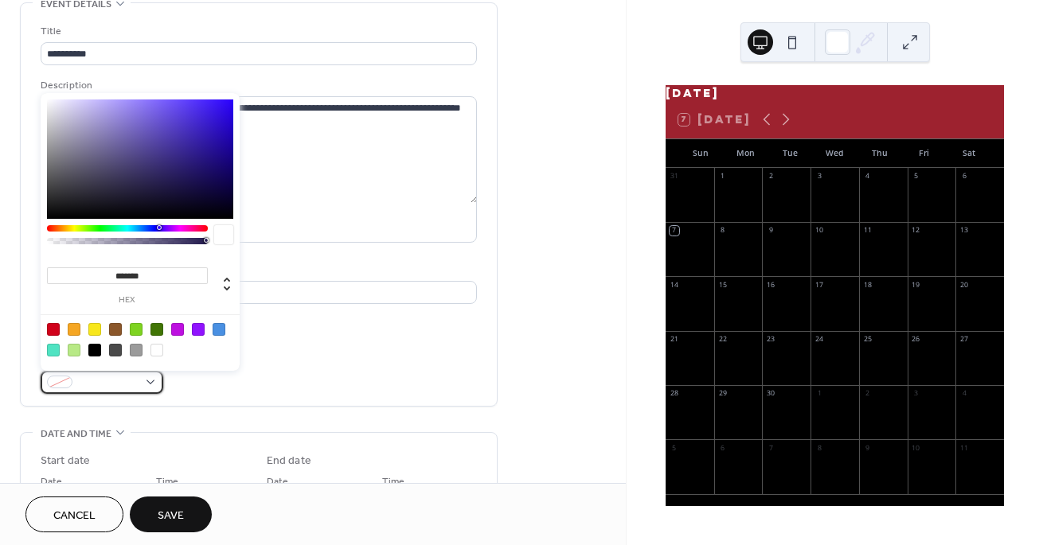  I want to click on div: 23, so click(771, 339).